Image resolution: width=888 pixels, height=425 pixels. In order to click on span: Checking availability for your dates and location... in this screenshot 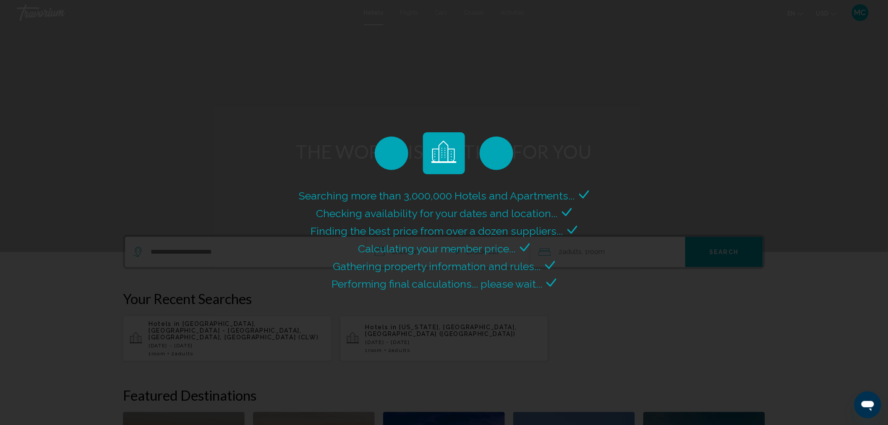, I will do `click(437, 213)`.